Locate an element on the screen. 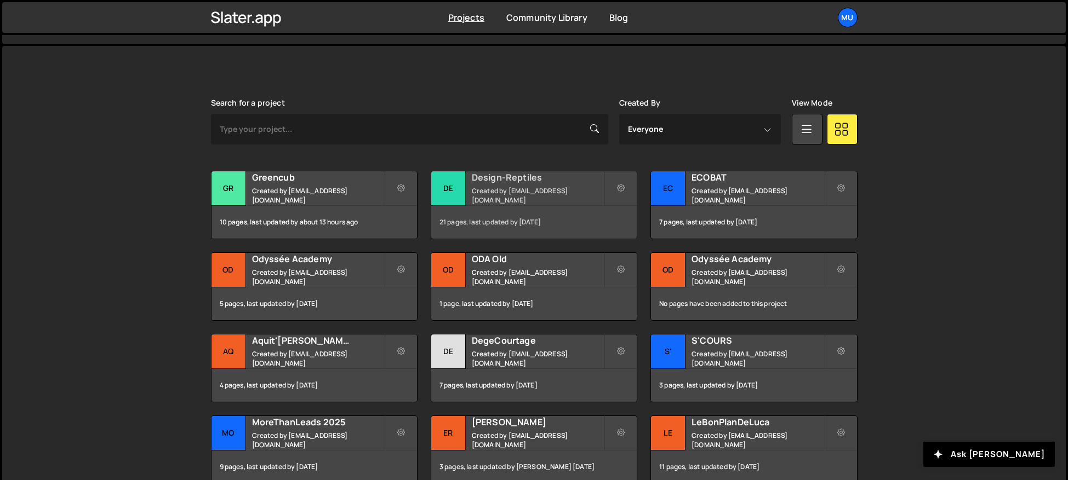  input: Type your project... is located at coordinates (409, 129).